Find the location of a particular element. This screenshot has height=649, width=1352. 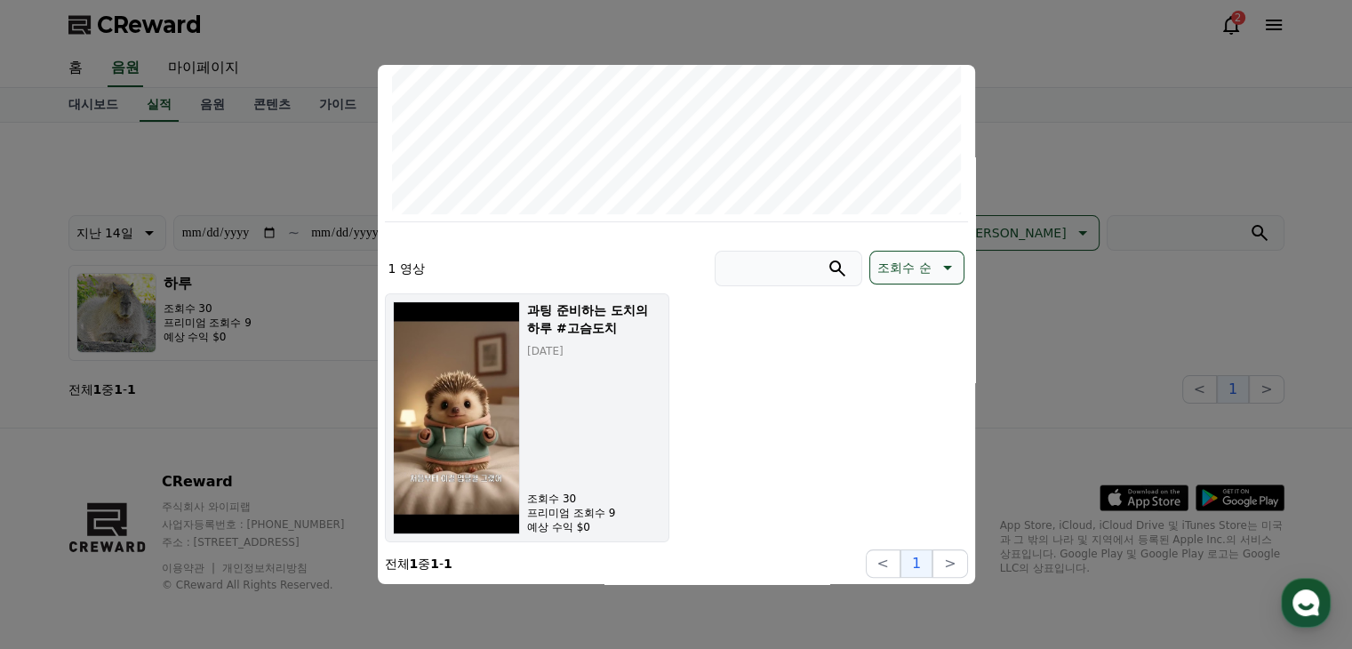

a: 대화 is located at coordinates (173, 524).